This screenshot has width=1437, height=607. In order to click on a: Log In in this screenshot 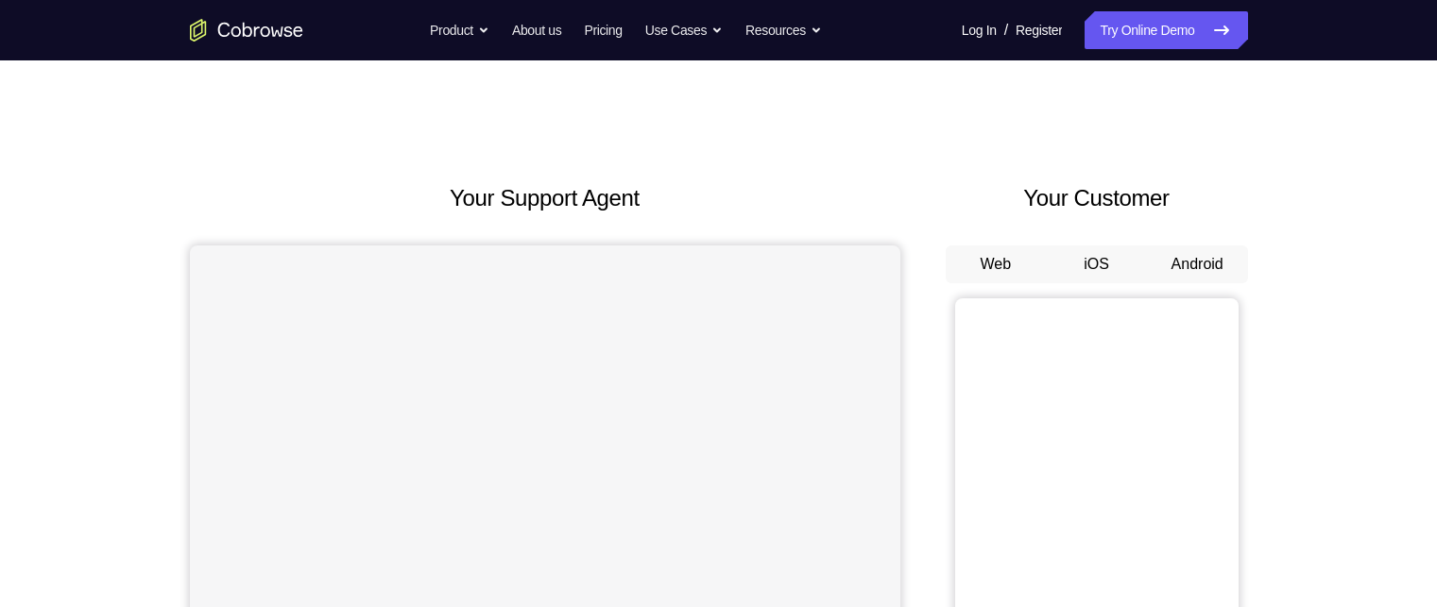, I will do `click(979, 30)`.